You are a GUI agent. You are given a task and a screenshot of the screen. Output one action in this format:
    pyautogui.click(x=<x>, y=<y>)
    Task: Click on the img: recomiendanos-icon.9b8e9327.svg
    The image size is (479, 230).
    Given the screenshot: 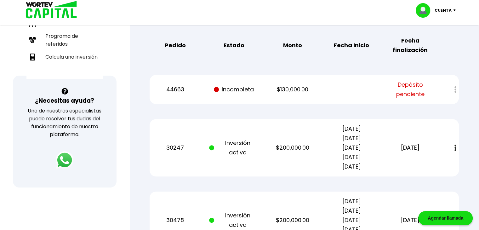 What is the action you would take?
    pyautogui.click(x=32, y=40)
    